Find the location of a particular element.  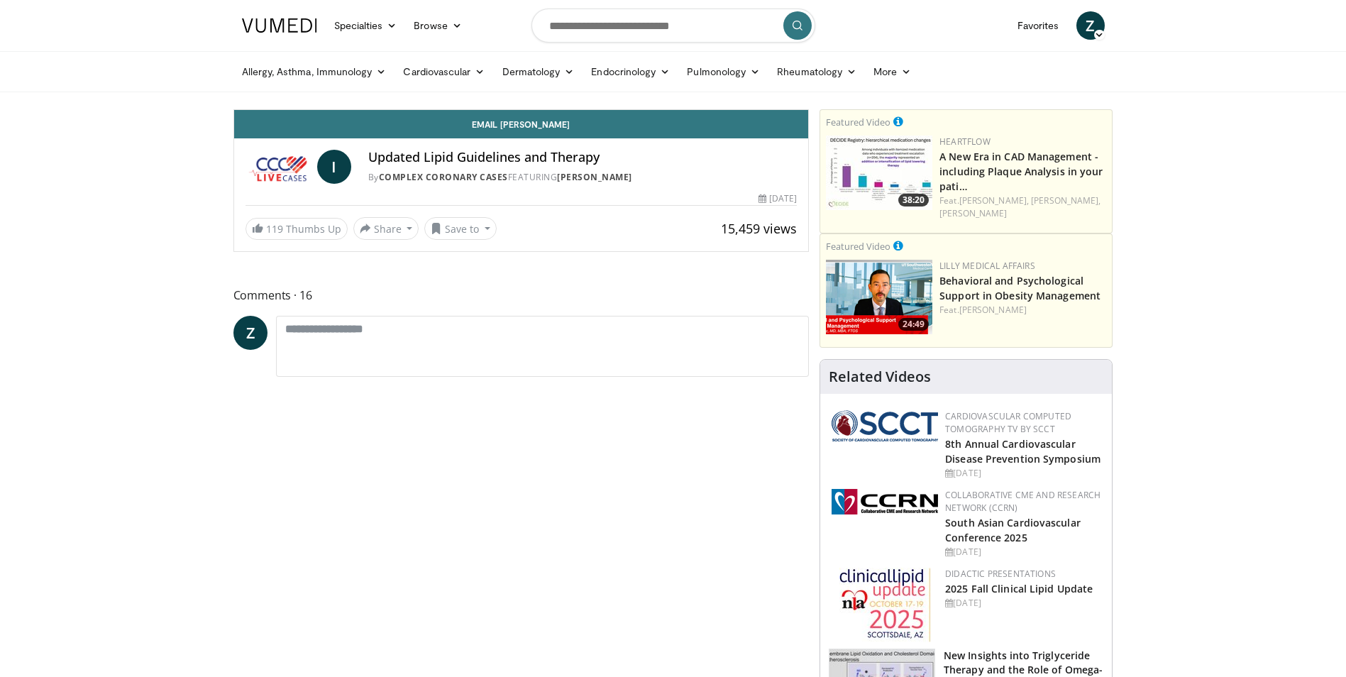

a: Complex Coronary Cases is located at coordinates (444, 177).